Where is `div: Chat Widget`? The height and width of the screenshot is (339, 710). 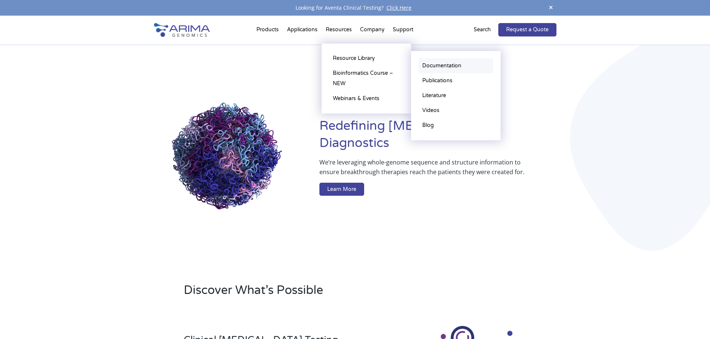 div: Chat Widget is located at coordinates (691, 321).